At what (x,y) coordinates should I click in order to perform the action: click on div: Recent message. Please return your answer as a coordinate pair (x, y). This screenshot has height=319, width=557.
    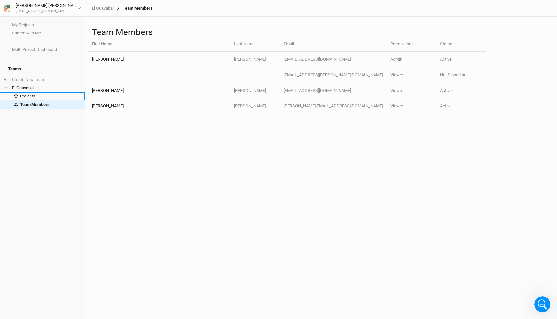
    Looking at the image, I should click on (66, 87).